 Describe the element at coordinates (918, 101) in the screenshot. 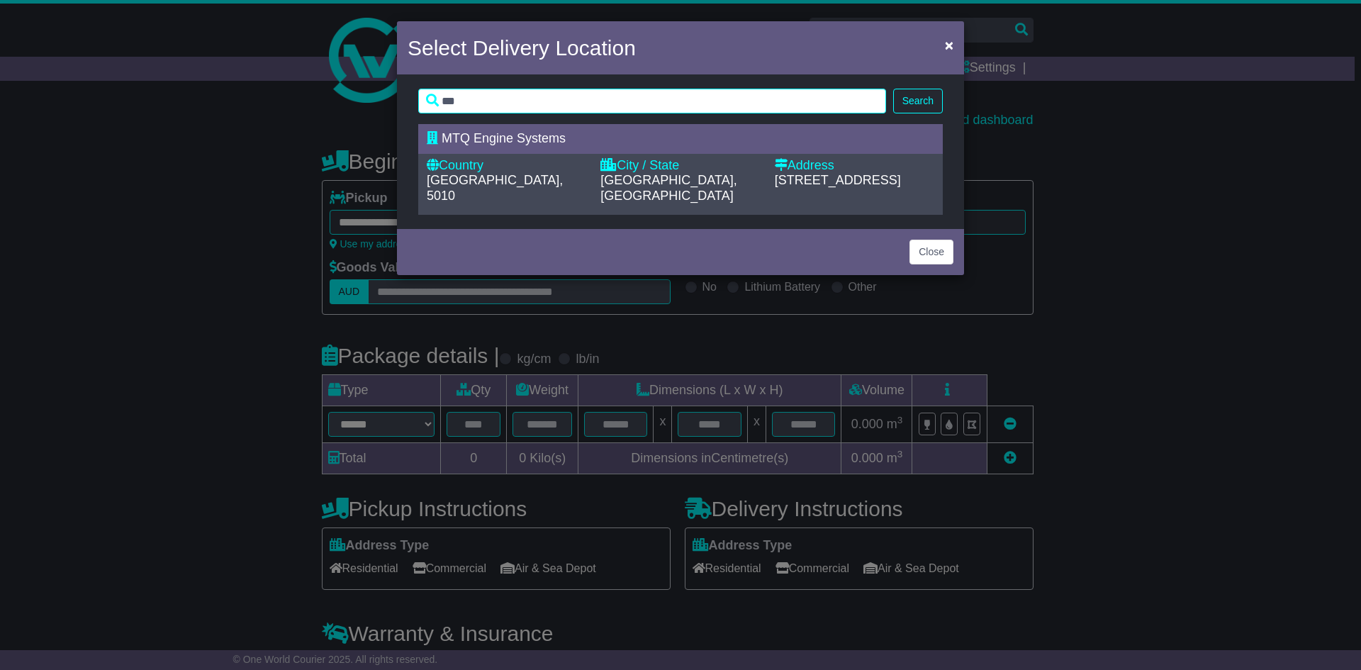

I see `button: Search` at that location.